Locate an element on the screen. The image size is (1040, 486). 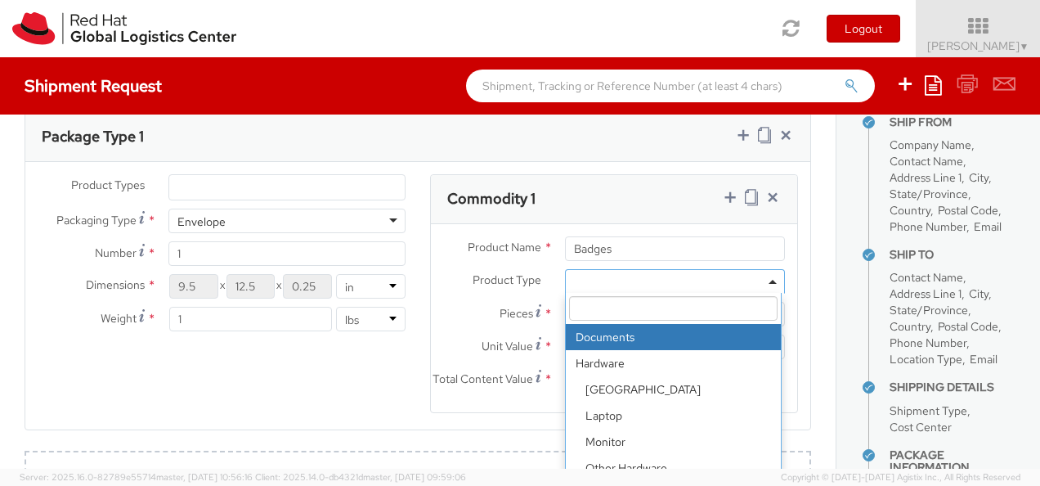
h4: Ship To is located at coordinates (953, 254).